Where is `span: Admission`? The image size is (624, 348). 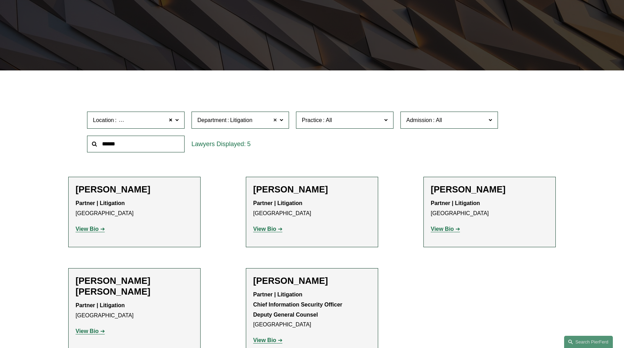 span: Admission is located at coordinates (419, 120).